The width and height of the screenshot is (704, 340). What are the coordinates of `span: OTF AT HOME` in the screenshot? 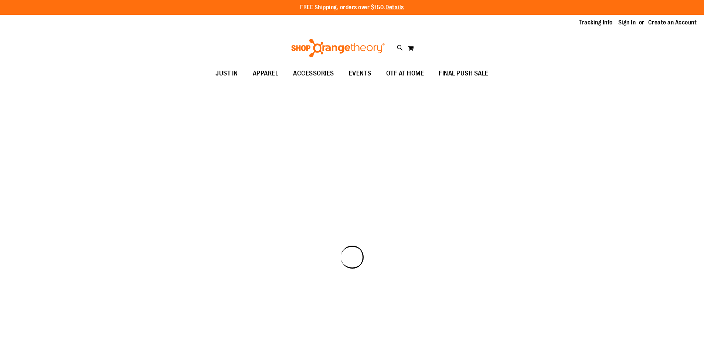 It's located at (405, 73).